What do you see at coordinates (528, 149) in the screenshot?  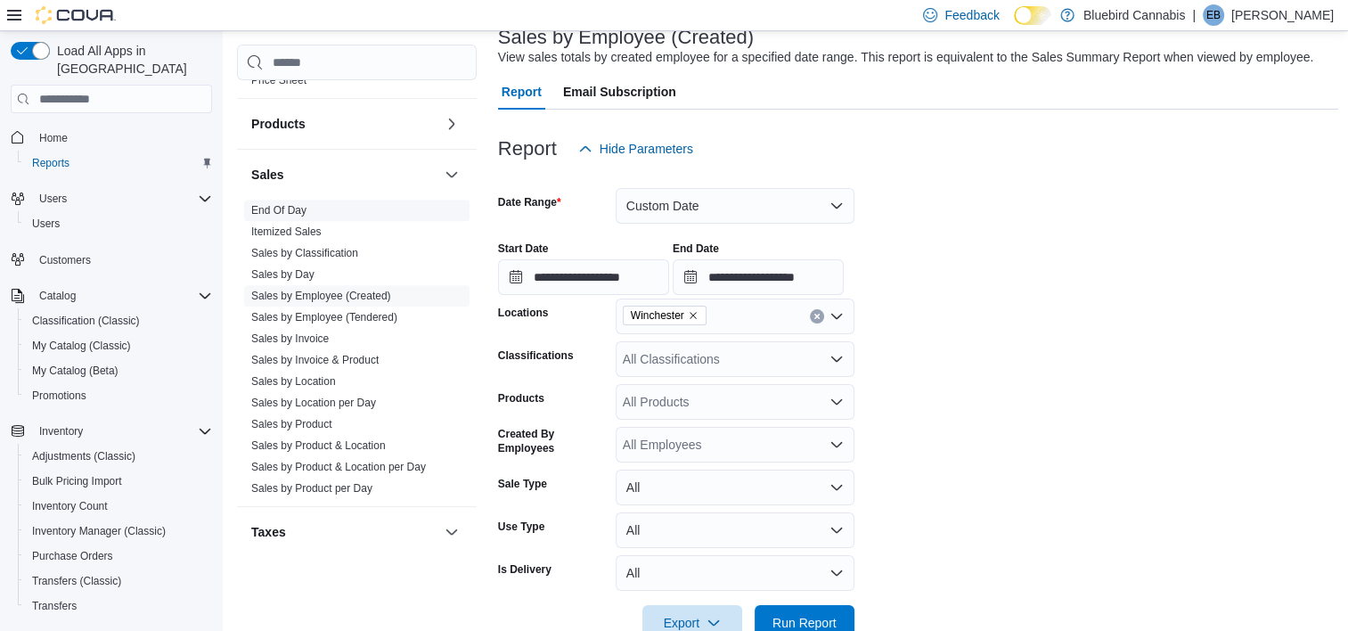 I see `h3: Report` at bounding box center [528, 149].